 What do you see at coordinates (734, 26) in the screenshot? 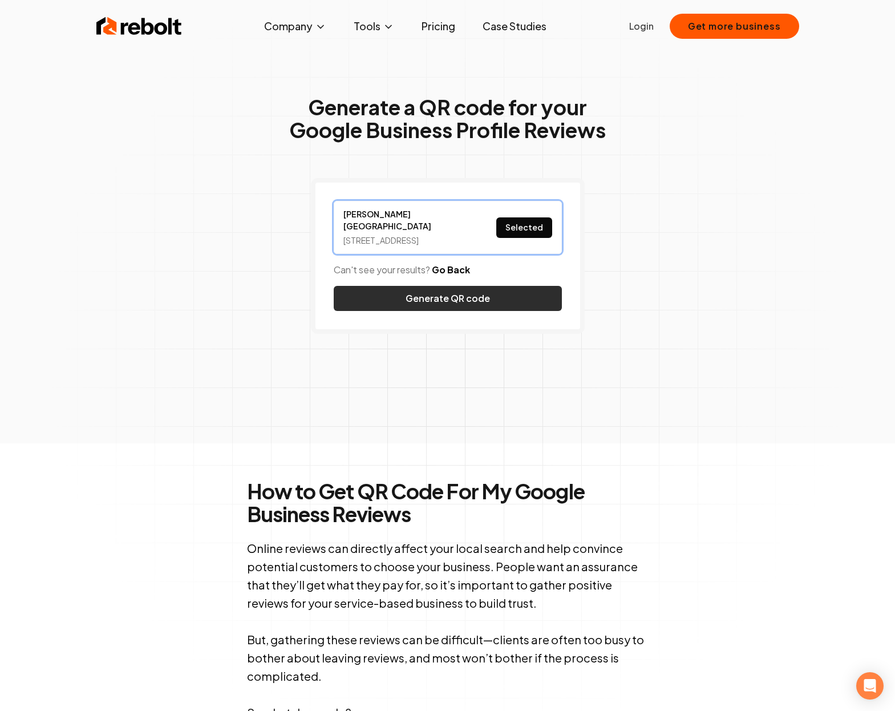
I see `button: Get more business` at bounding box center [734, 26].